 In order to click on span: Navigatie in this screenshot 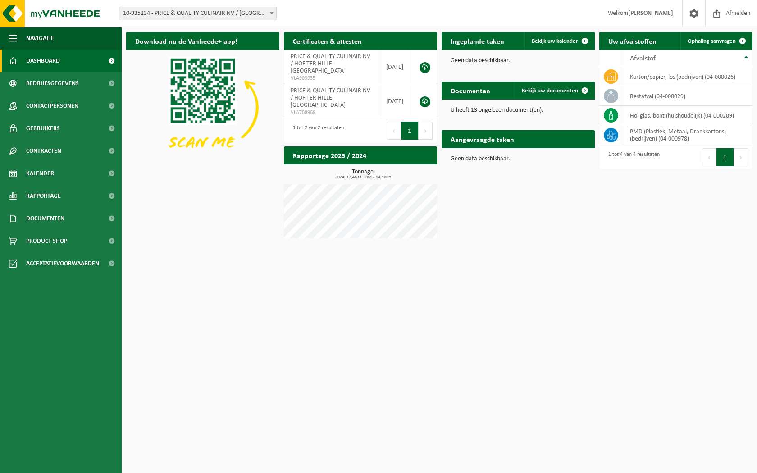, I will do `click(40, 38)`.